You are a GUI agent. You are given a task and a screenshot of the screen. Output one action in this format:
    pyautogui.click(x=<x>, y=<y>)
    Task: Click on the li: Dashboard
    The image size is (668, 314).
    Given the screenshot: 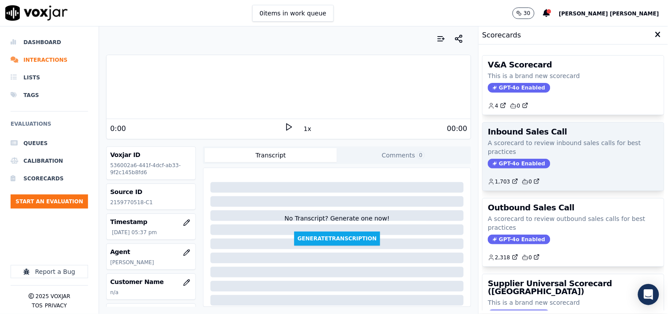 What is the action you would take?
    pyautogui.click(x=49, y=42)
    